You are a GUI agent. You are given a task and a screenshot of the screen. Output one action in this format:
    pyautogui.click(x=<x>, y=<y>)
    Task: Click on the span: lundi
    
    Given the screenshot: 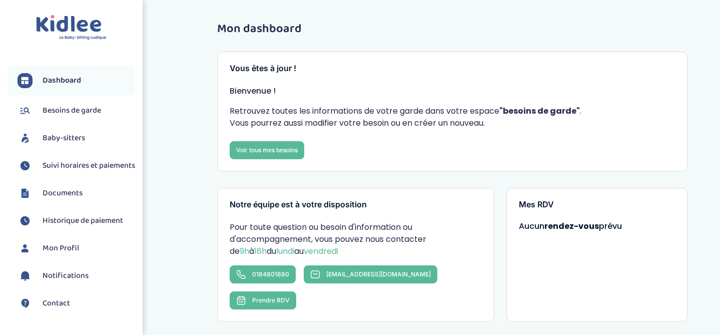 What is the action you would take?
    pyautogui.click(x=285, y=251)
    